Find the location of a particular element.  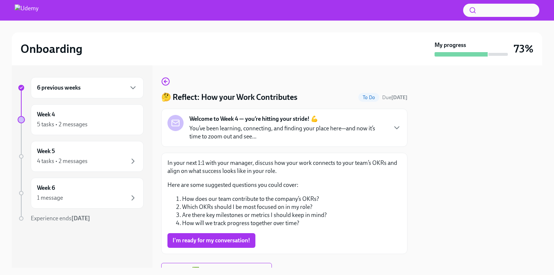

h6: Week 4 is located at coordinates (46, 114).